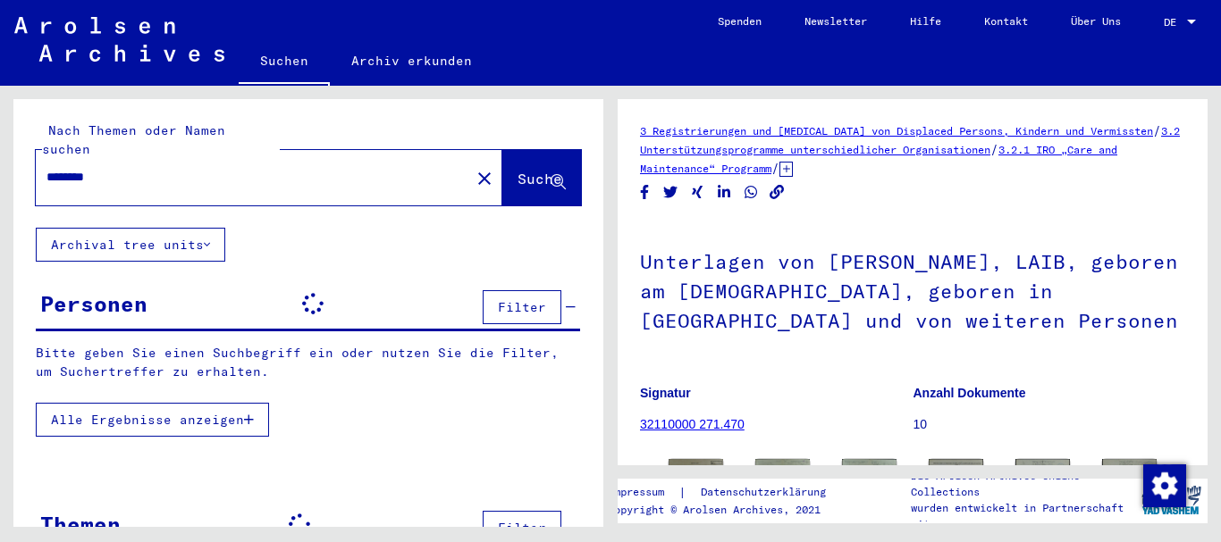 This screenshot has width=1221, height=542. Describe the element at coordinates (724, 192) in the screenshot. I see `button: Share on LinkedIn` at that location.